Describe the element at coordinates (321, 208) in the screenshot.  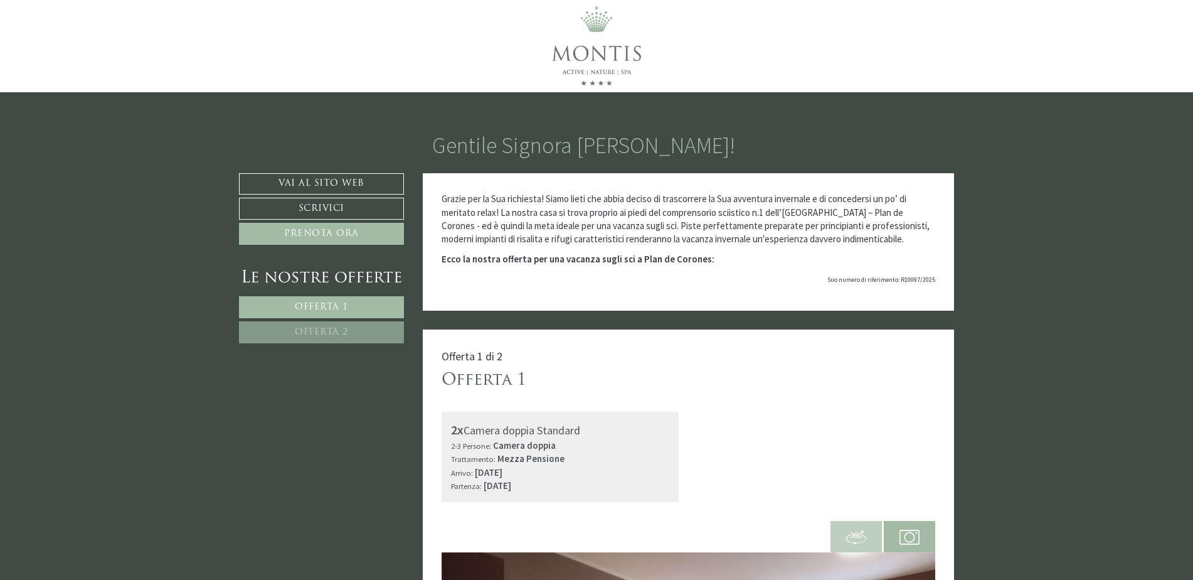
I see `a: Scrivici` at that location.